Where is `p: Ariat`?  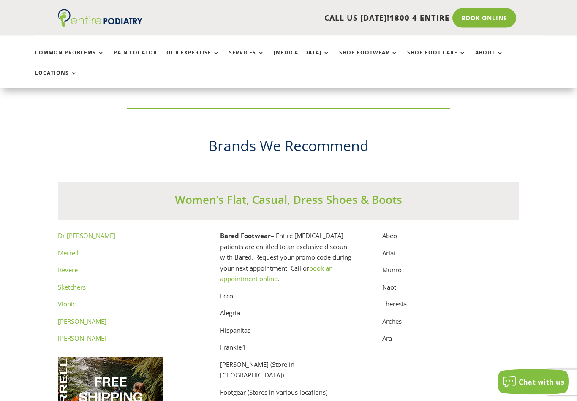
p: Ariat is located at coordinates (451, 257).